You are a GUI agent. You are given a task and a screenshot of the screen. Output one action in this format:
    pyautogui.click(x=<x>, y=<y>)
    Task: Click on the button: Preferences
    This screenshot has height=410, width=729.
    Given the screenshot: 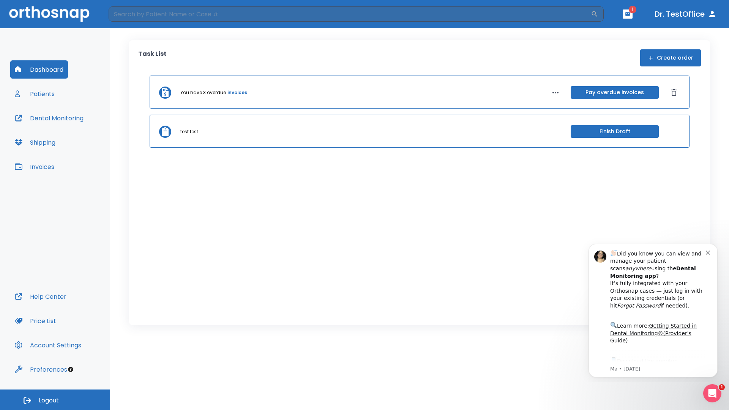 What is the action you would take?
    pyautogui.click(x=41, y=370)
    